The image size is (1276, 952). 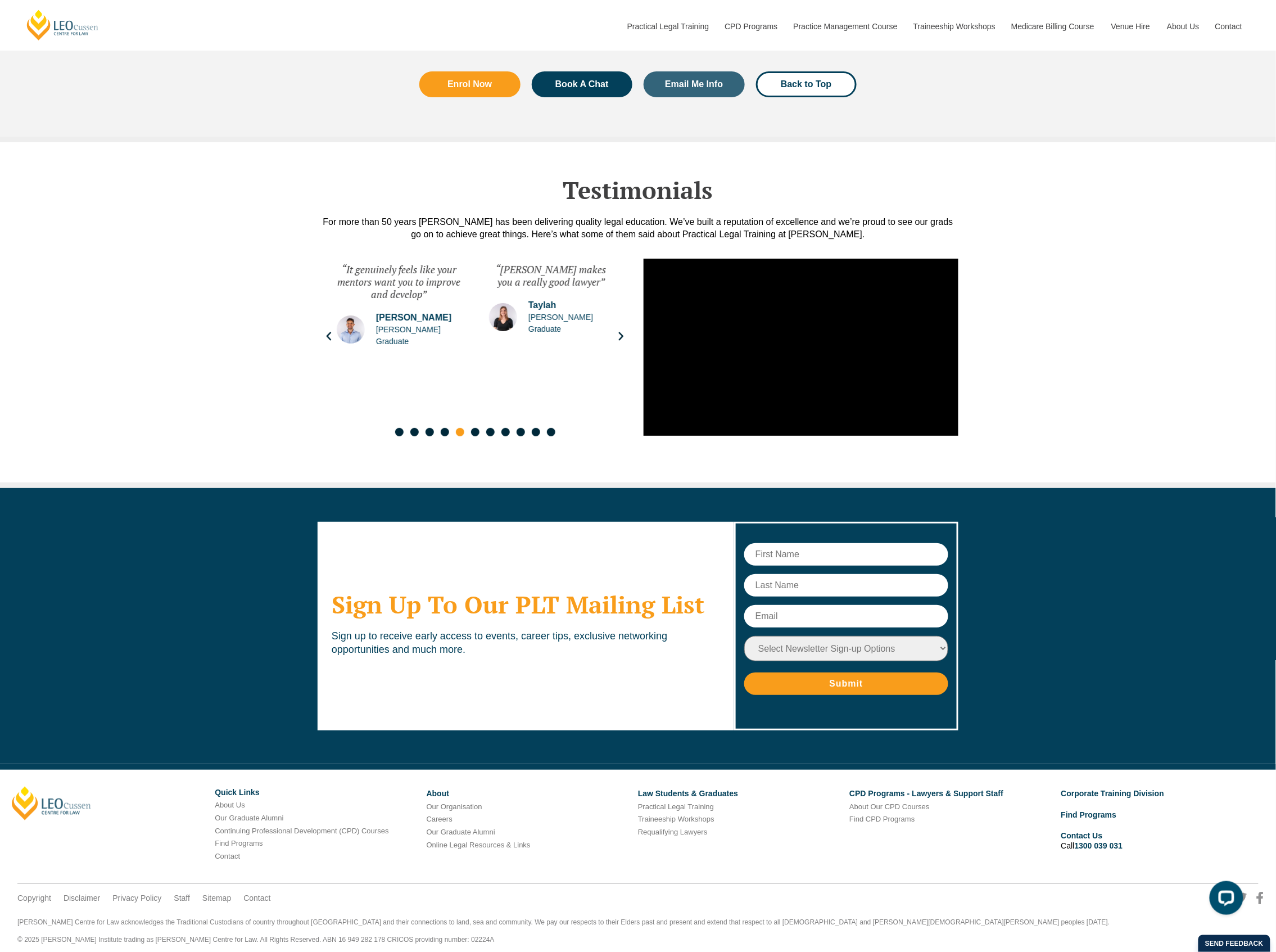 I want to click on li: Call, so click(x=1163, y=841).